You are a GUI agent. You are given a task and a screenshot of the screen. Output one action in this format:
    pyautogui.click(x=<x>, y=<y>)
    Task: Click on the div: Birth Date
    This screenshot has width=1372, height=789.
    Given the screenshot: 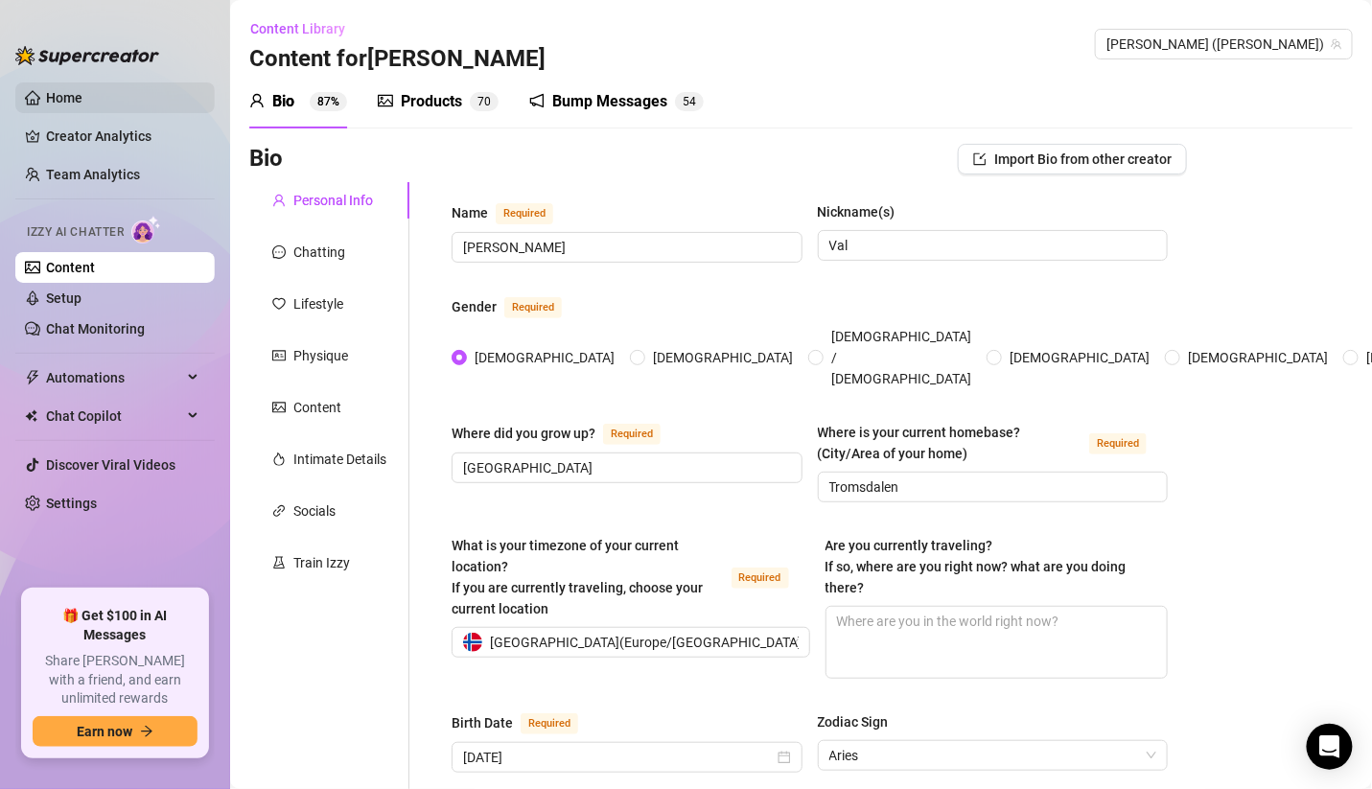 What is the action you would take?
    pyautogui.click(x=482, y=723)
    